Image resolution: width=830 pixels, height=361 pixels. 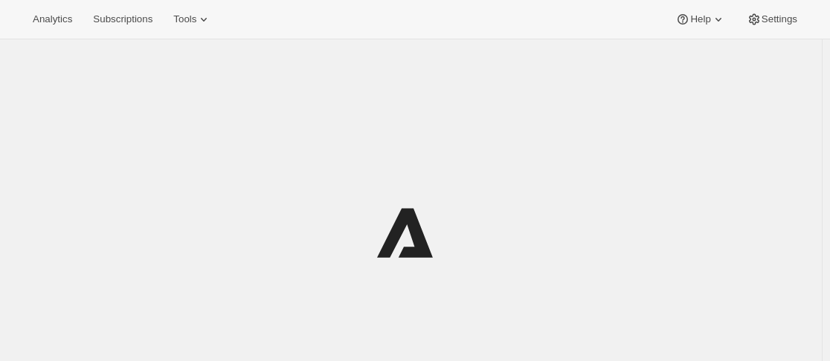 I want to click on button: Settings, so click(x=772, y=19).